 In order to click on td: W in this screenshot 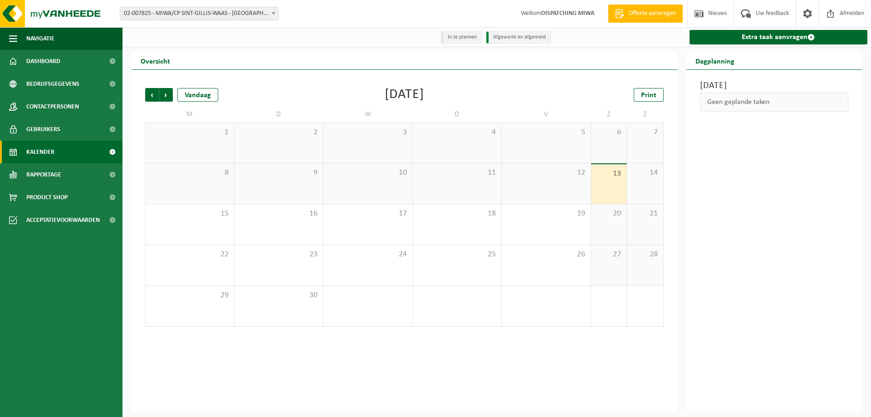, I will do `click(368, 114)`.